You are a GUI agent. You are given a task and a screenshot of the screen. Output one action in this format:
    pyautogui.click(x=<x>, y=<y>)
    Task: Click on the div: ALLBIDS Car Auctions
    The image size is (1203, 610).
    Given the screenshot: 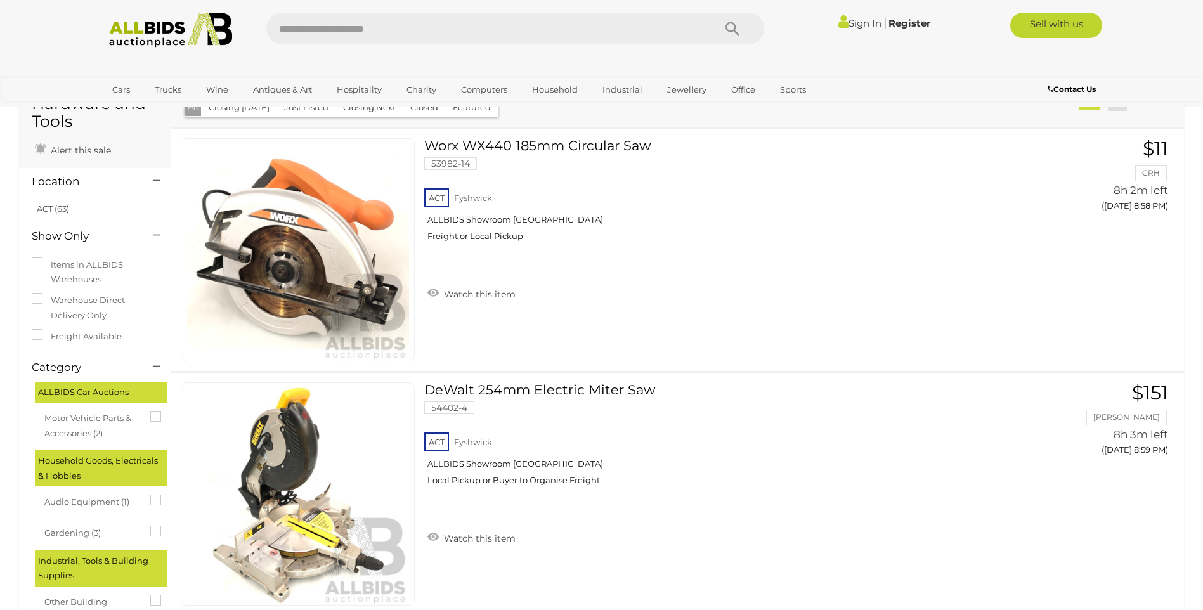 What is the action you would take?
    pyautogui.click(x=101, y=392)
    